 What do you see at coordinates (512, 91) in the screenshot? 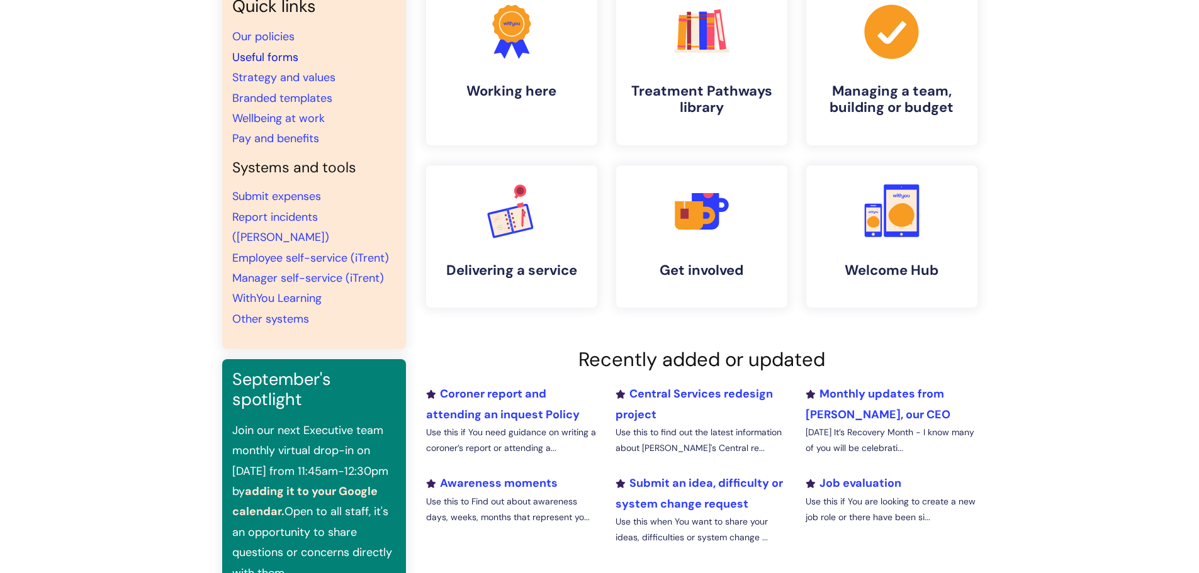
I see `h4: Working here` at bounding box center [512, 91].